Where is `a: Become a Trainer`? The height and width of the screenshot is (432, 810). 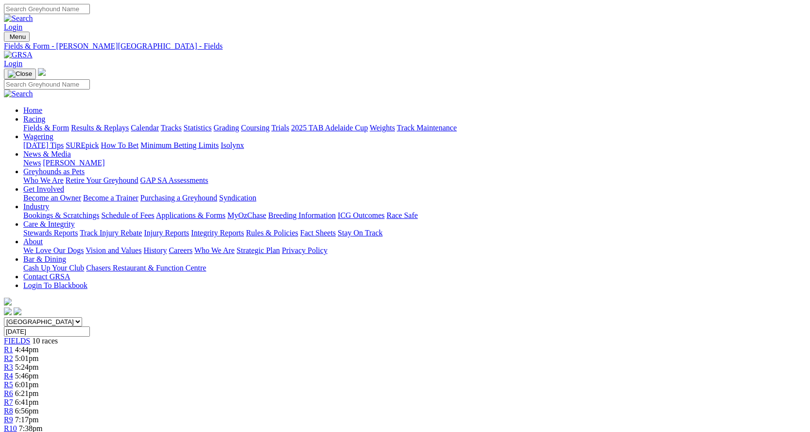 a: Become a Trainer is located at coordinates (111, 197).